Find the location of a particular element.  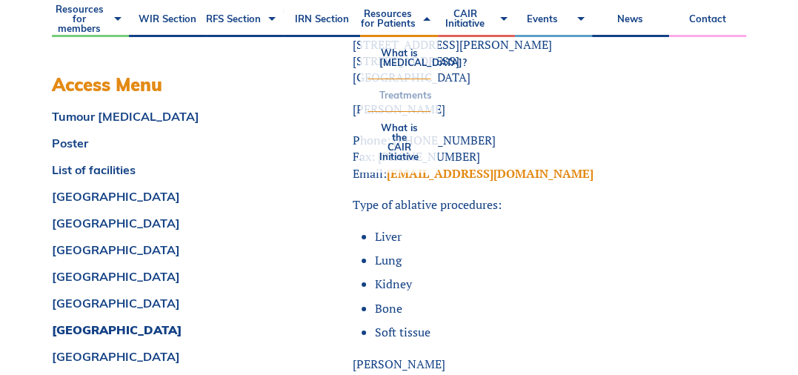

a: What is the CAIR Initiative is located at coordinates (398, 142).